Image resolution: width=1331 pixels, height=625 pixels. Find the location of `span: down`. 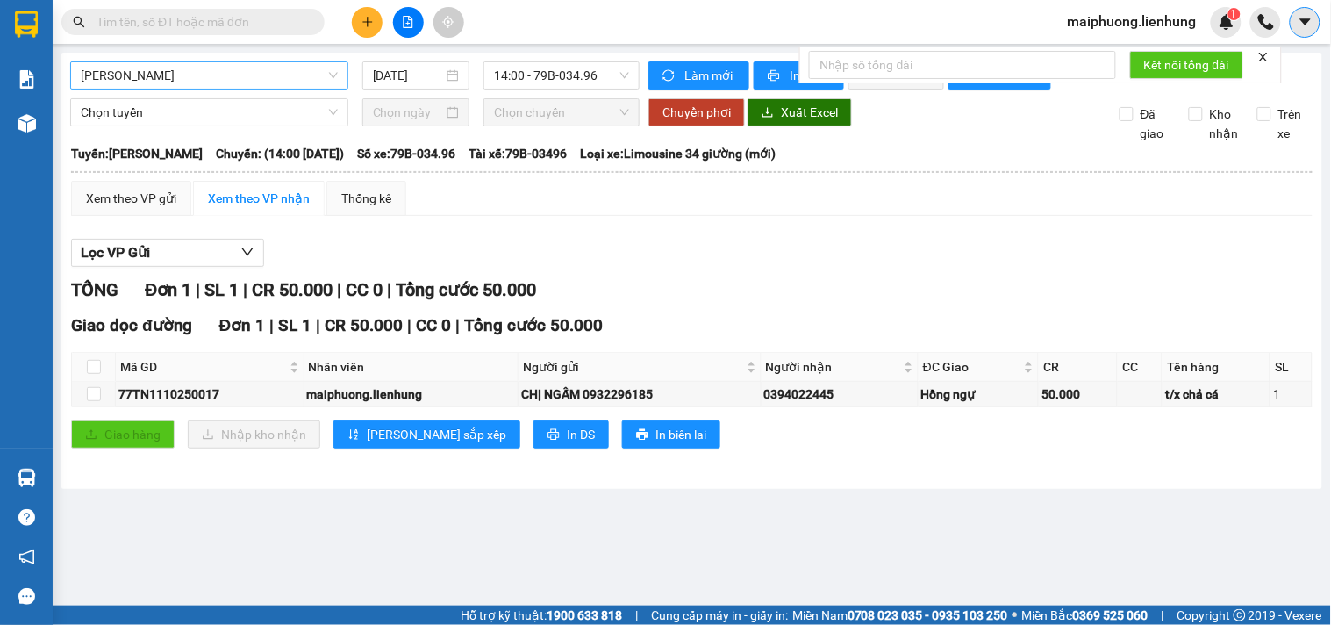

span: down is located at coordinates (247, 252).